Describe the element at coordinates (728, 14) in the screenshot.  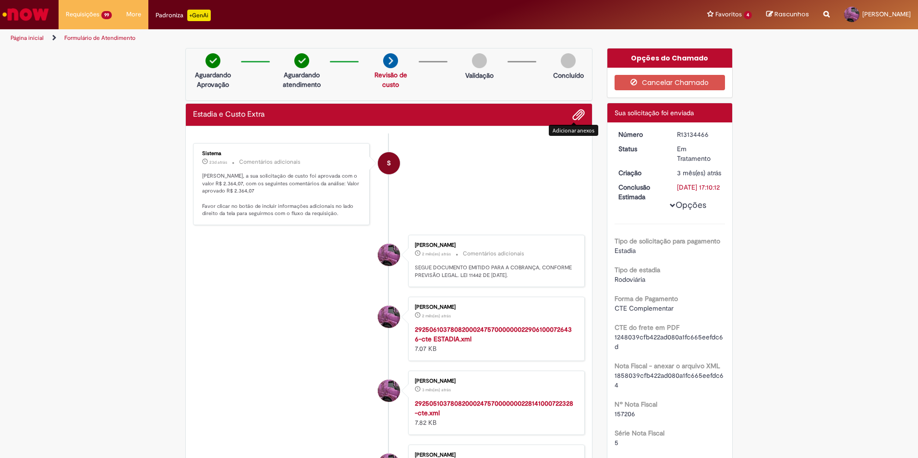
I see `span: Favoritos` at that location.